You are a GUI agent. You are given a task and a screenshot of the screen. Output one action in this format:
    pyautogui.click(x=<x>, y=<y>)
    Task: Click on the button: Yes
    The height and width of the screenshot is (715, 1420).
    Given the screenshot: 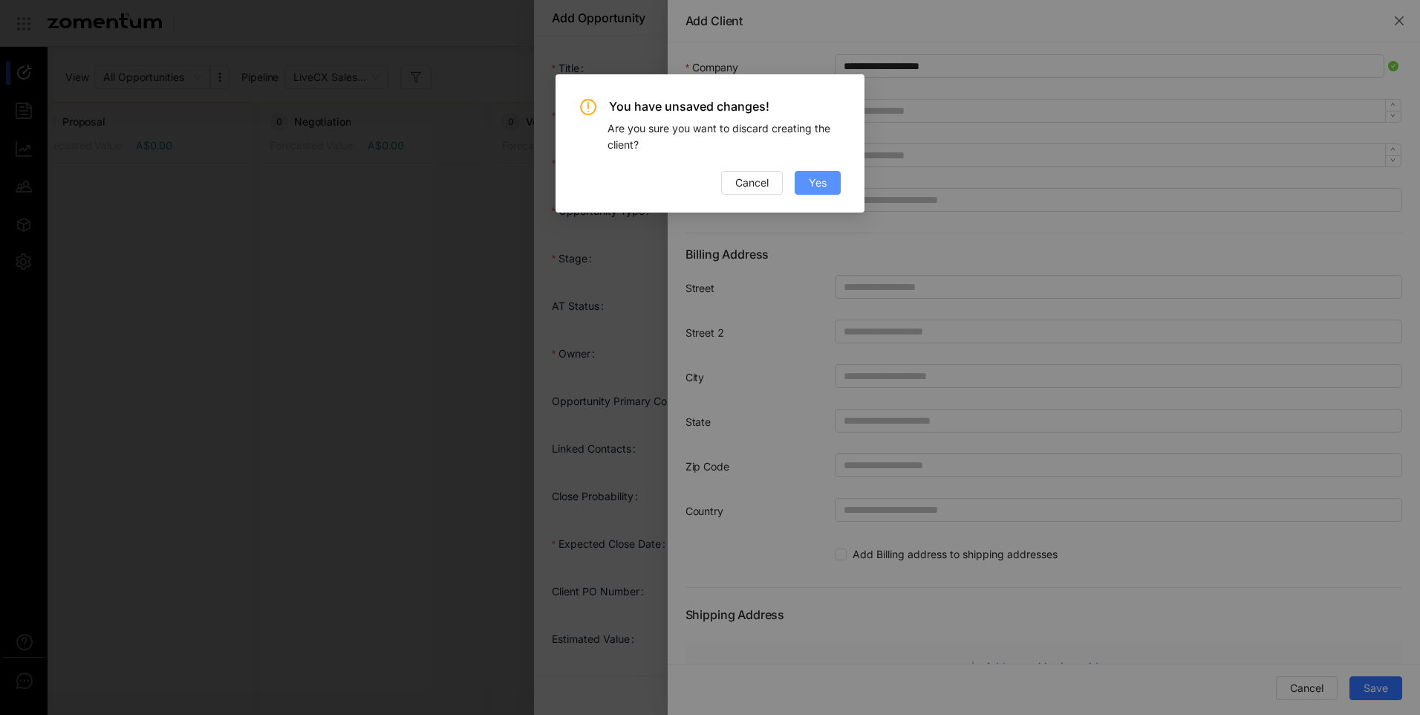 What is the action you would take?
    pyautogui.click(x=818, y=183)
    